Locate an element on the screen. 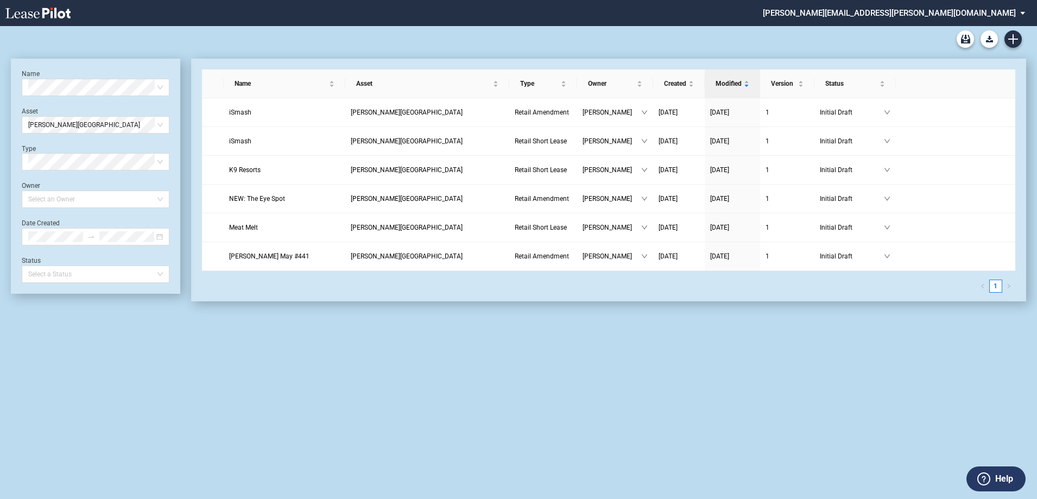  label: Type is located at coordinates (29, 149).